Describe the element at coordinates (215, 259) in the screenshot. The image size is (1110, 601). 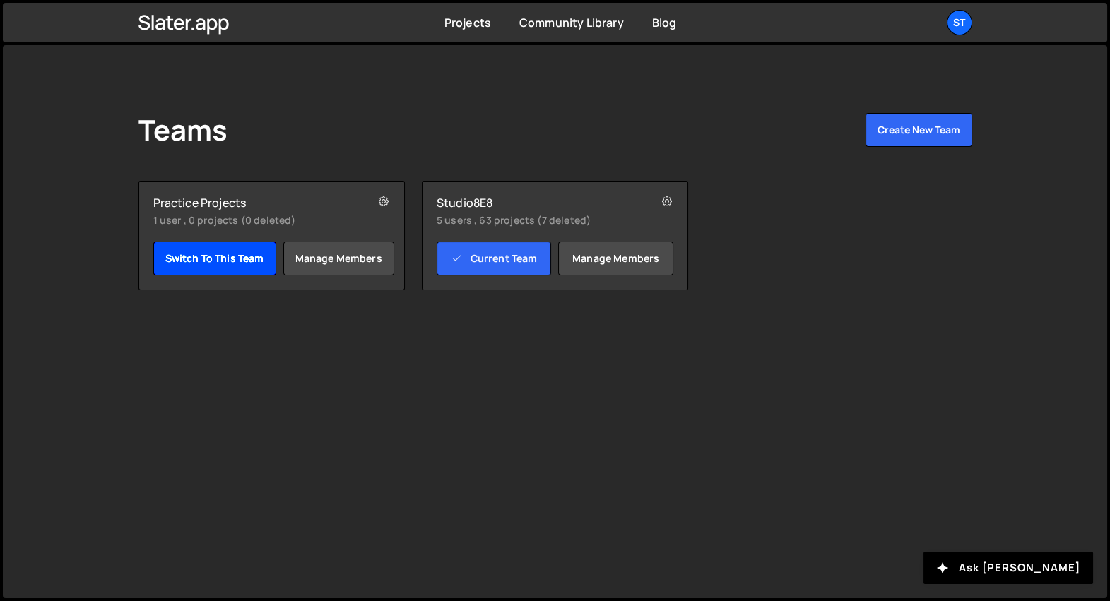
I see `a: Switch to this team` at that location.